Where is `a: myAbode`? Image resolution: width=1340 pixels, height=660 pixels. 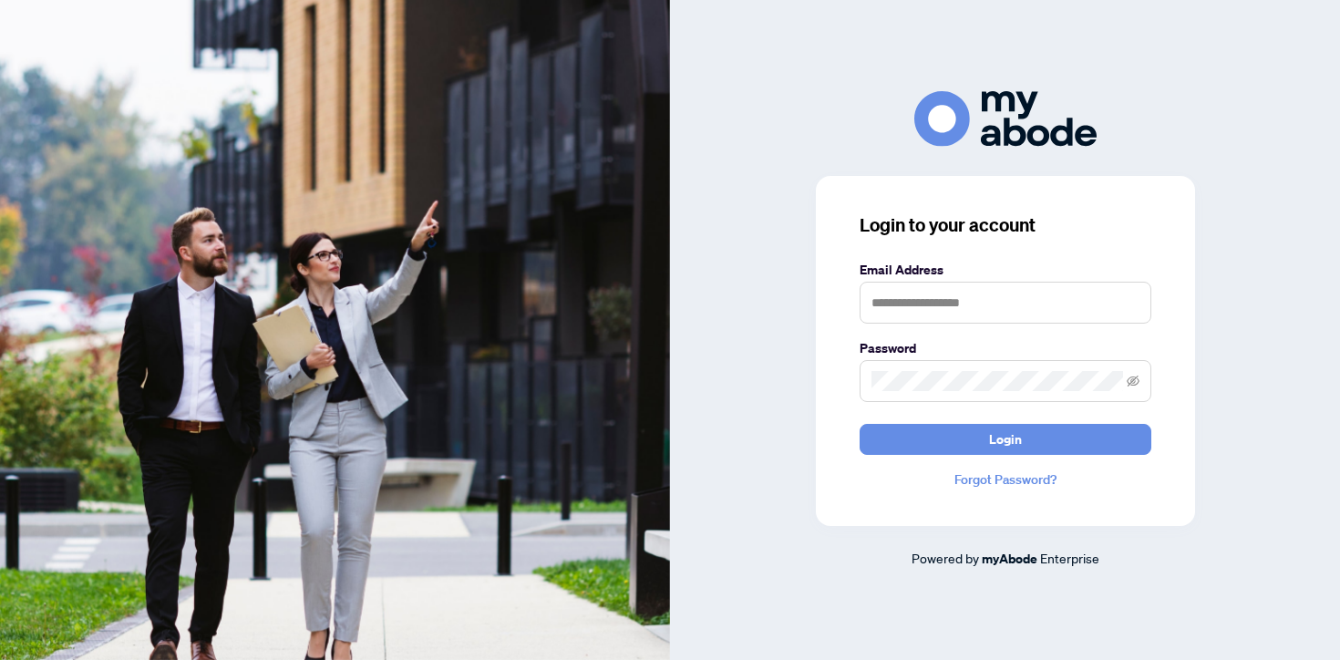
a: myAbode is located at coordinates (1009, 559).